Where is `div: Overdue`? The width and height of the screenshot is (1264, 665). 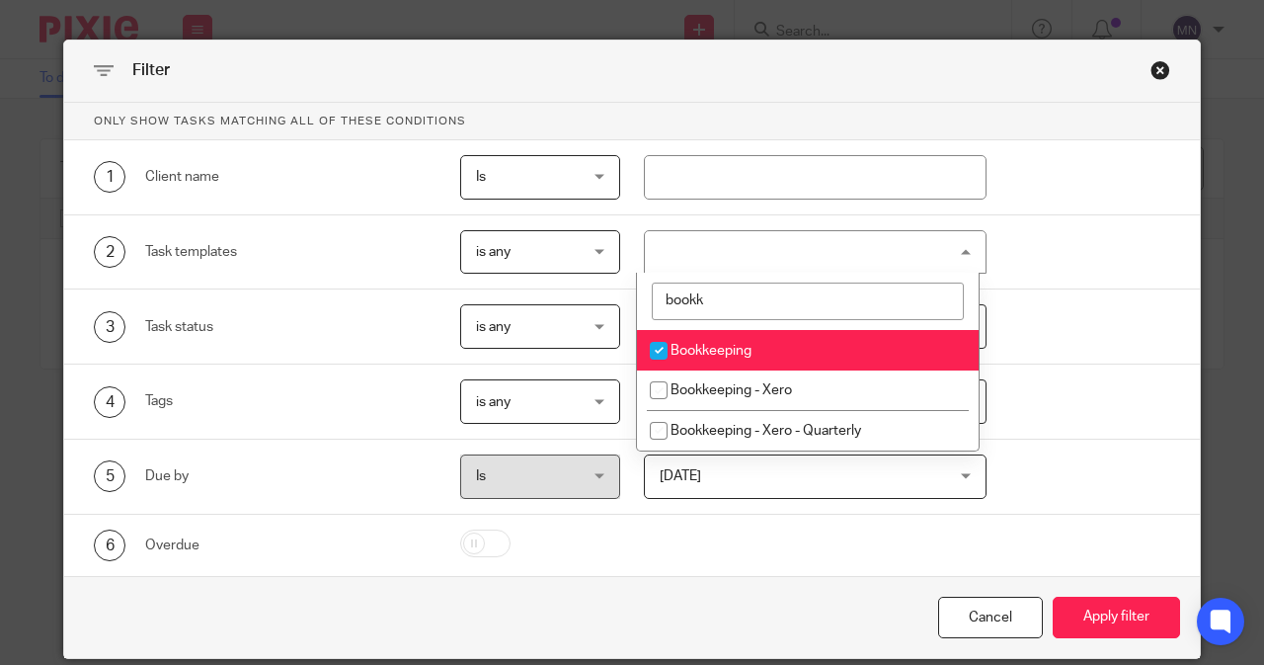 div: Overdue is located at coordinates (291, 545).